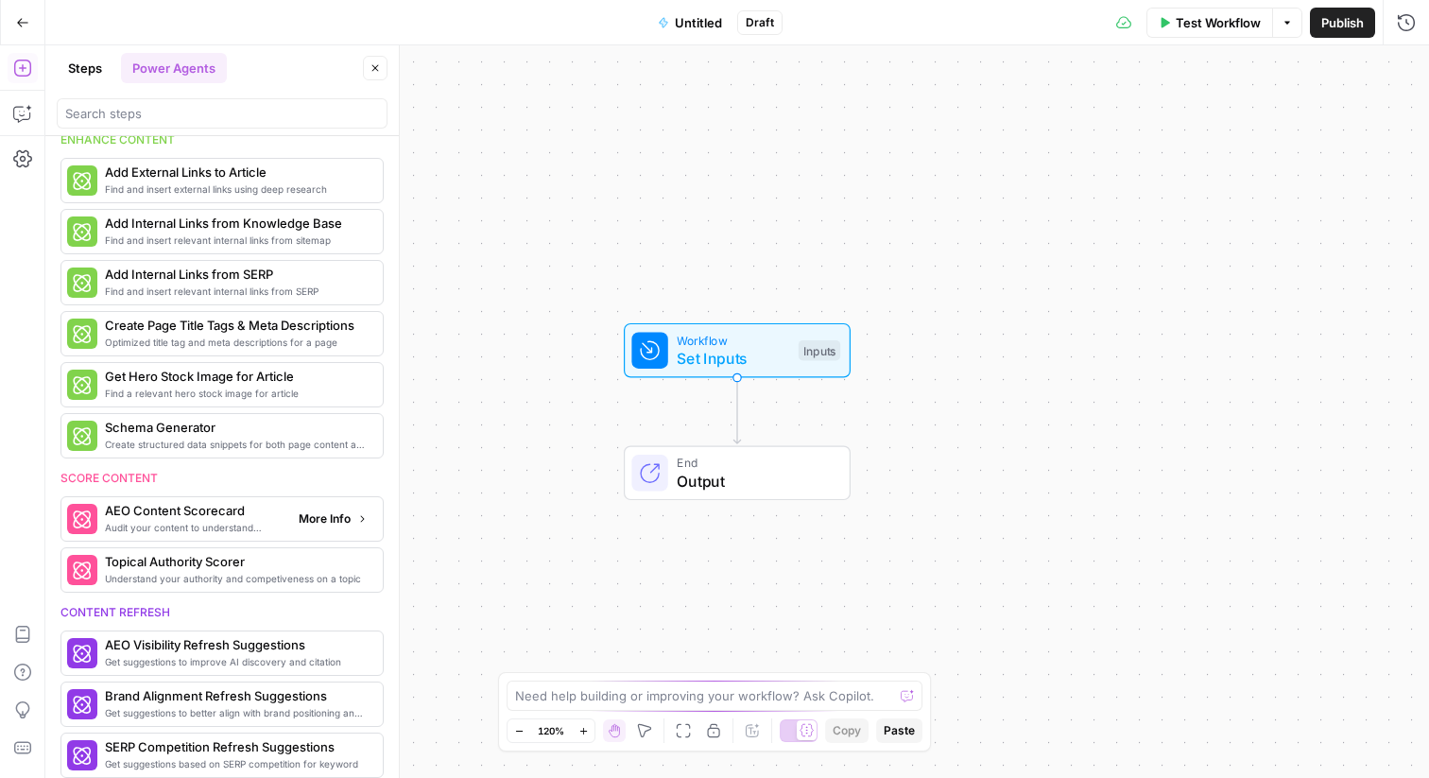  What do you see at coordinates (222, 140) in the screenshot?
I see `div: Enhance content` at bounding box center [222, 140].